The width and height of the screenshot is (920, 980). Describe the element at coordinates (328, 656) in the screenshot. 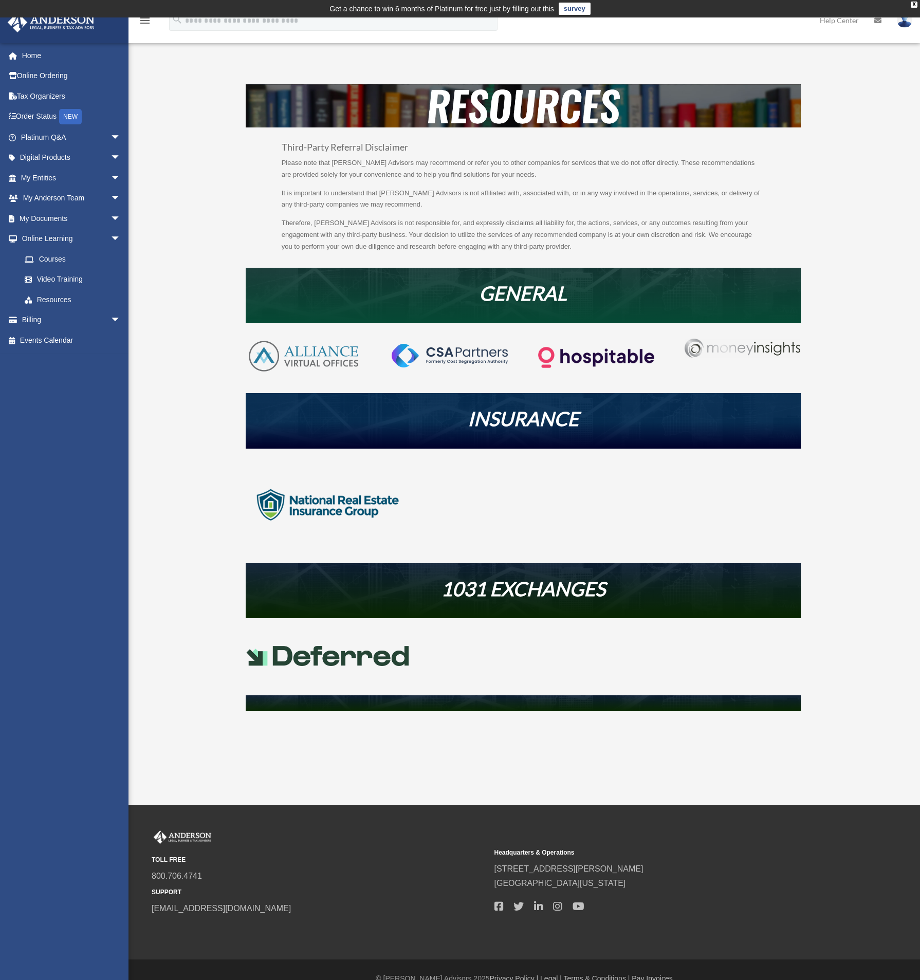

I see `img: Deferred` at that location.